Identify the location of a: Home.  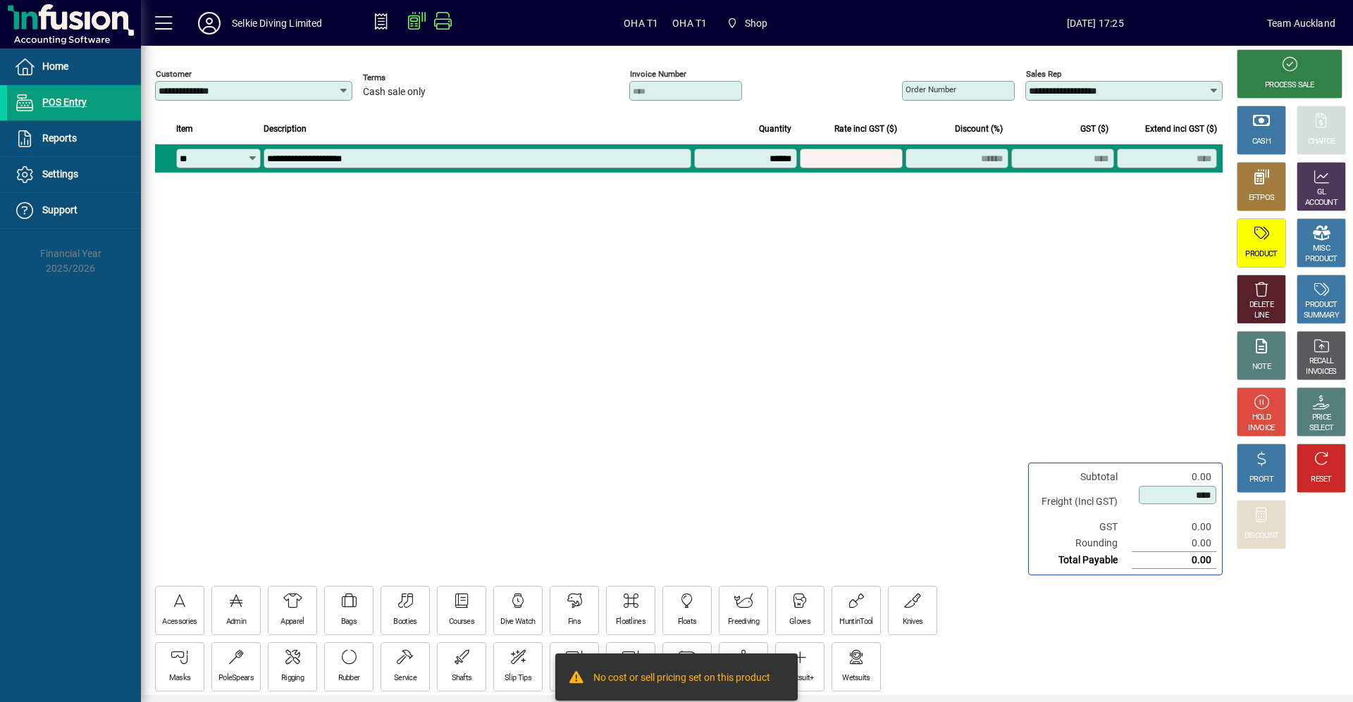
(74, 67).